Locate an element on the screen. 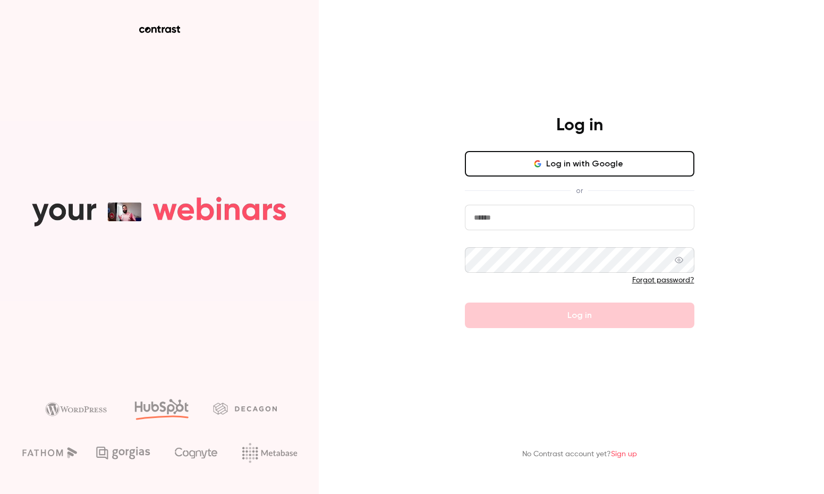 The height and width of the screenshot is (494, 824). a: Forgot password? is located at coordinates (663, 280).